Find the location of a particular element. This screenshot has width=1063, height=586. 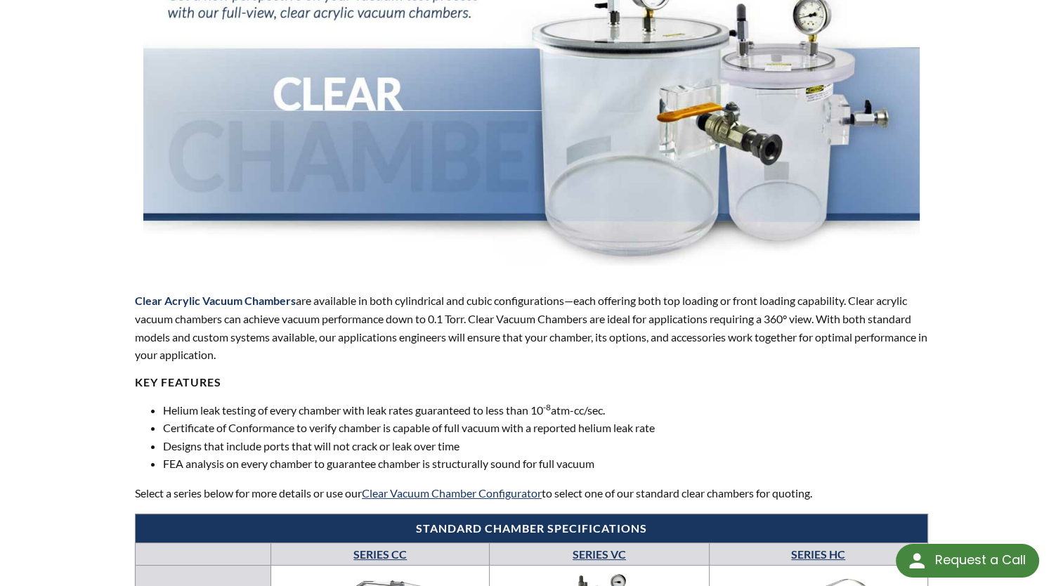

sup: -8 is located at coordinates (546, 407).